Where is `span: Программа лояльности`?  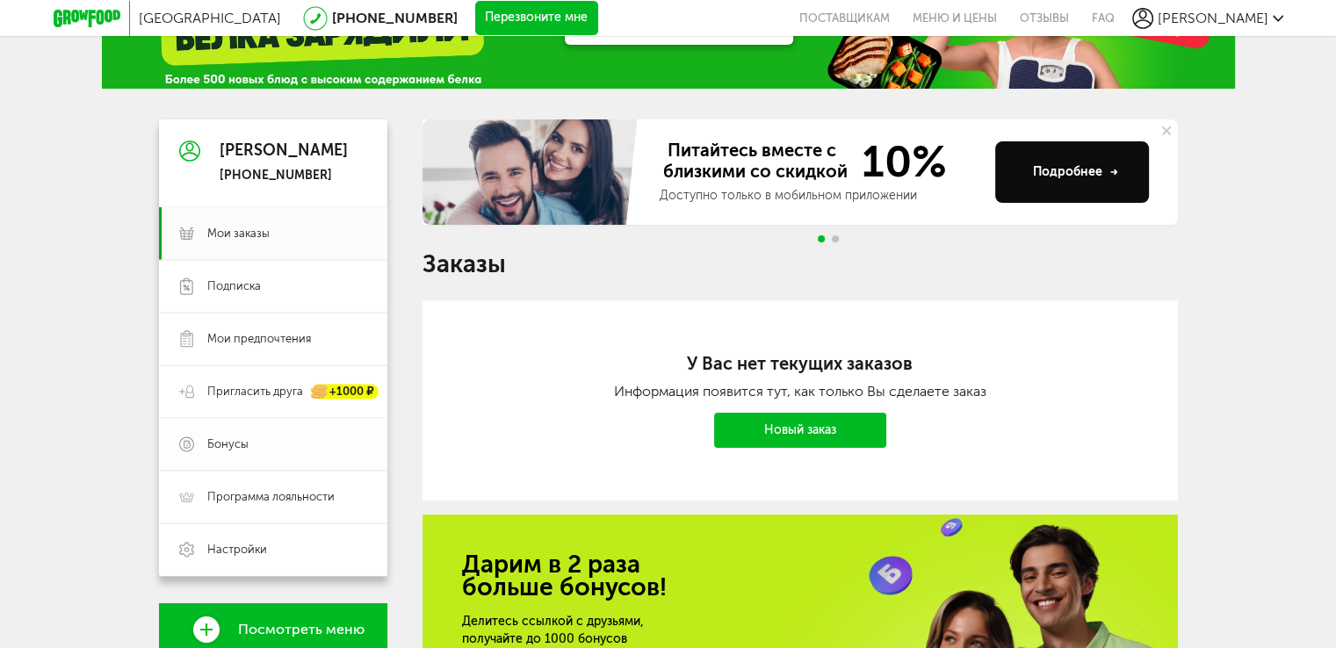
span: Программа лояльности is located at coordinates (270, 497).